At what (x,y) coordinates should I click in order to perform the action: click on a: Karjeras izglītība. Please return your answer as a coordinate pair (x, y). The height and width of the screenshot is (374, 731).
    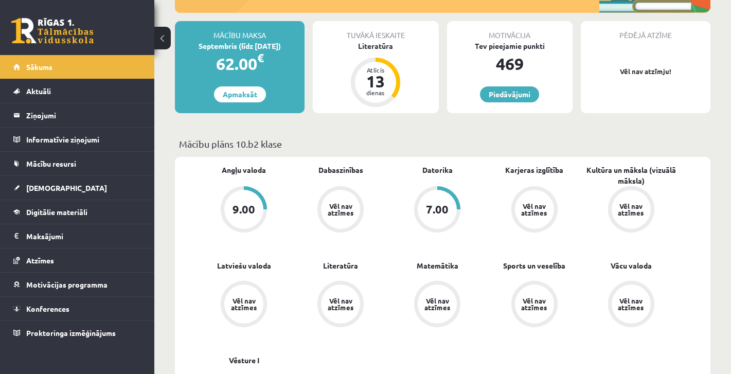
    Looking at the image, I should click on (534, 170).